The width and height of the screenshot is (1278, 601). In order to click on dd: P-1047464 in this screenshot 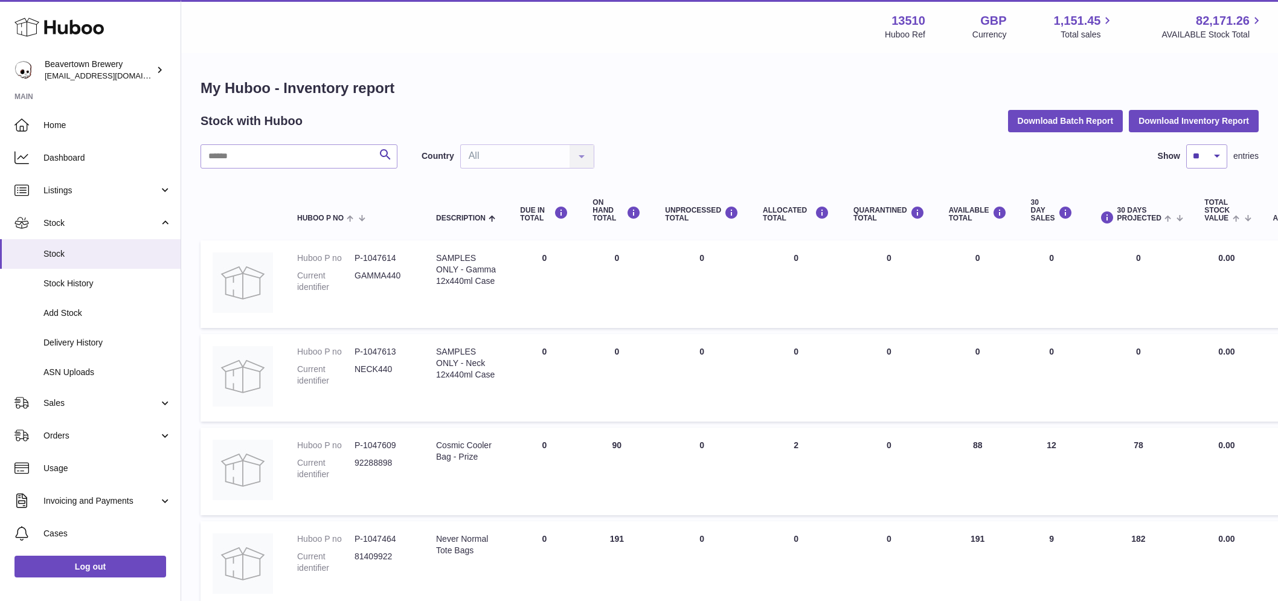, I will do `click(383, 539)`.